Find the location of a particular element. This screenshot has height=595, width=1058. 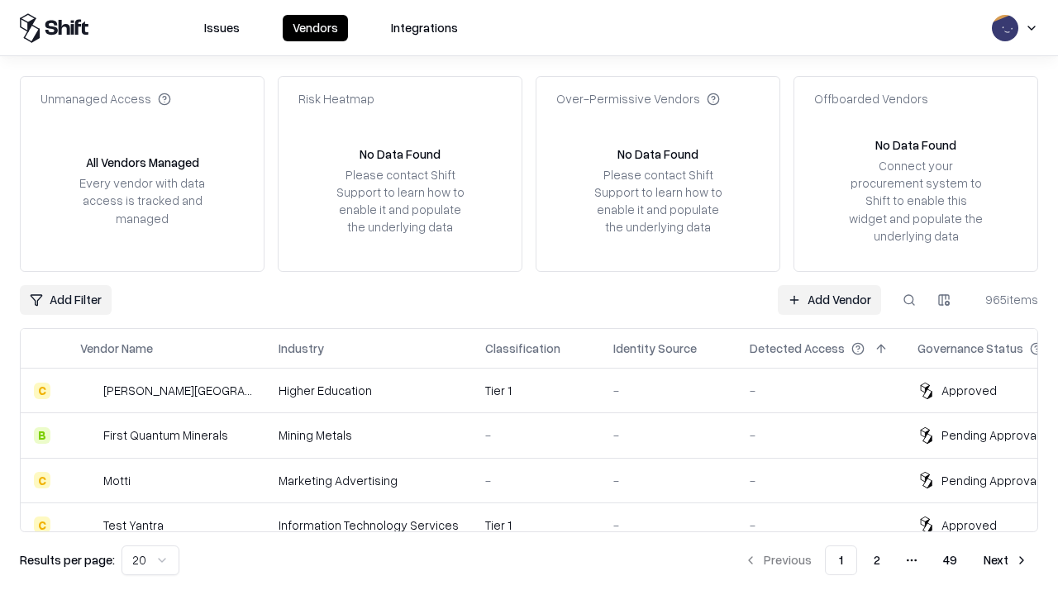

div: Identity Source is located at coordinates (655, 348).